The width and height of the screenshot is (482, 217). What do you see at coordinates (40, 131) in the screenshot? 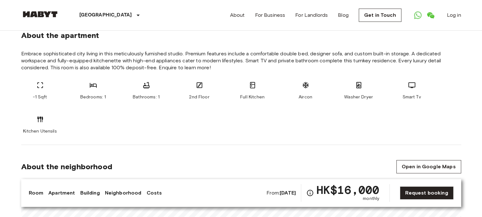
I see `span: Kitchen Utensils` at bounding box center [40, 131].